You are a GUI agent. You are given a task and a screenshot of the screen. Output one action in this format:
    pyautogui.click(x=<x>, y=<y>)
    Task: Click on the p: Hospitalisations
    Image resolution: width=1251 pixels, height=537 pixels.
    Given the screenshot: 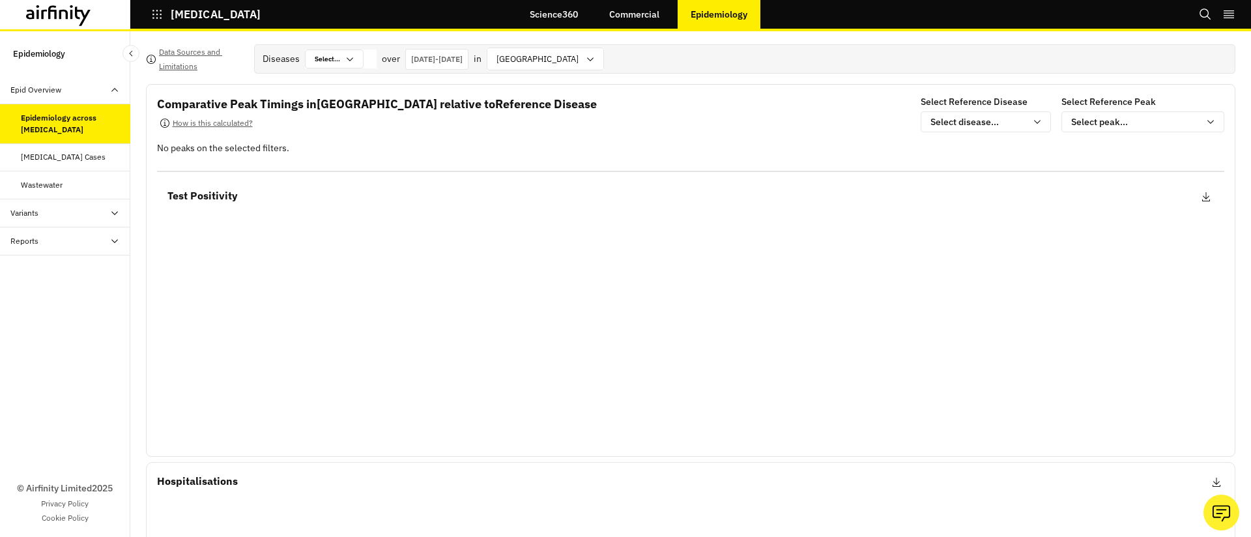 What is the action you would take?
    pyautogui.click(x=197, y=482)
    